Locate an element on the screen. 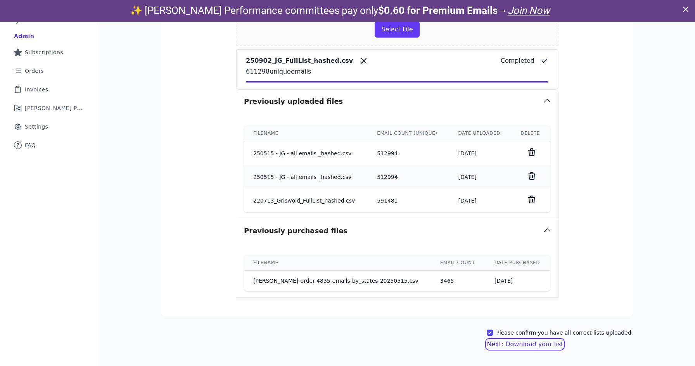 The image size is (695, 366). th: Delete is located at coordinates (531, 133).